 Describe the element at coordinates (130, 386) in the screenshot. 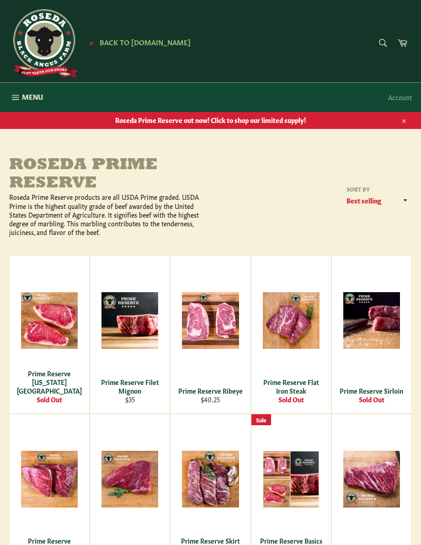

I see `div: Prime Reserve Filet Mignon` at that location.